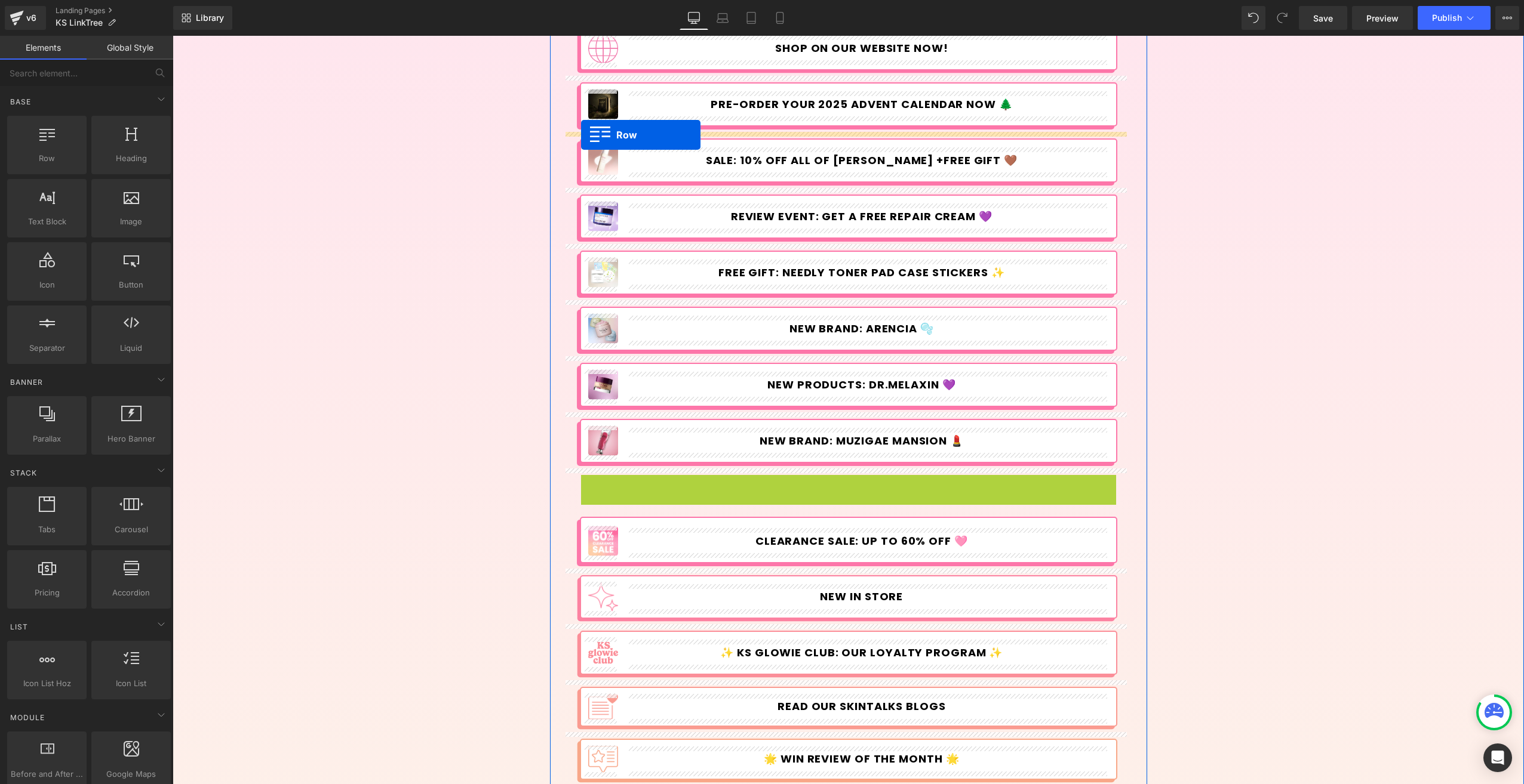 The image size is (1524, 784). What do you see at coordinates (130, 593) in the screenshot?
I see `span: Accordion` at bounding box center [130, 593].